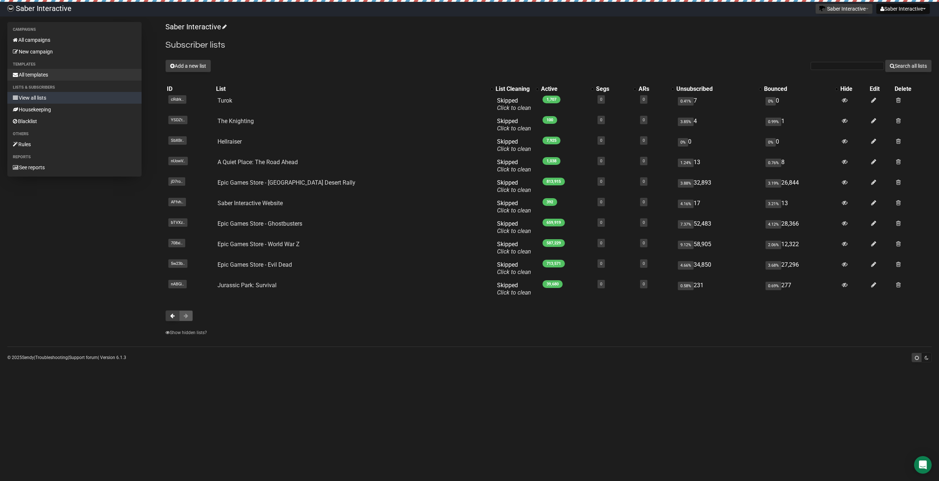 Image resolution: width=939 pixels, height=481 pixels. What do you see at coordinates (844, 9) in the screenshot?
I see `button: Saber Interactive` at bounding box center [844, 9].